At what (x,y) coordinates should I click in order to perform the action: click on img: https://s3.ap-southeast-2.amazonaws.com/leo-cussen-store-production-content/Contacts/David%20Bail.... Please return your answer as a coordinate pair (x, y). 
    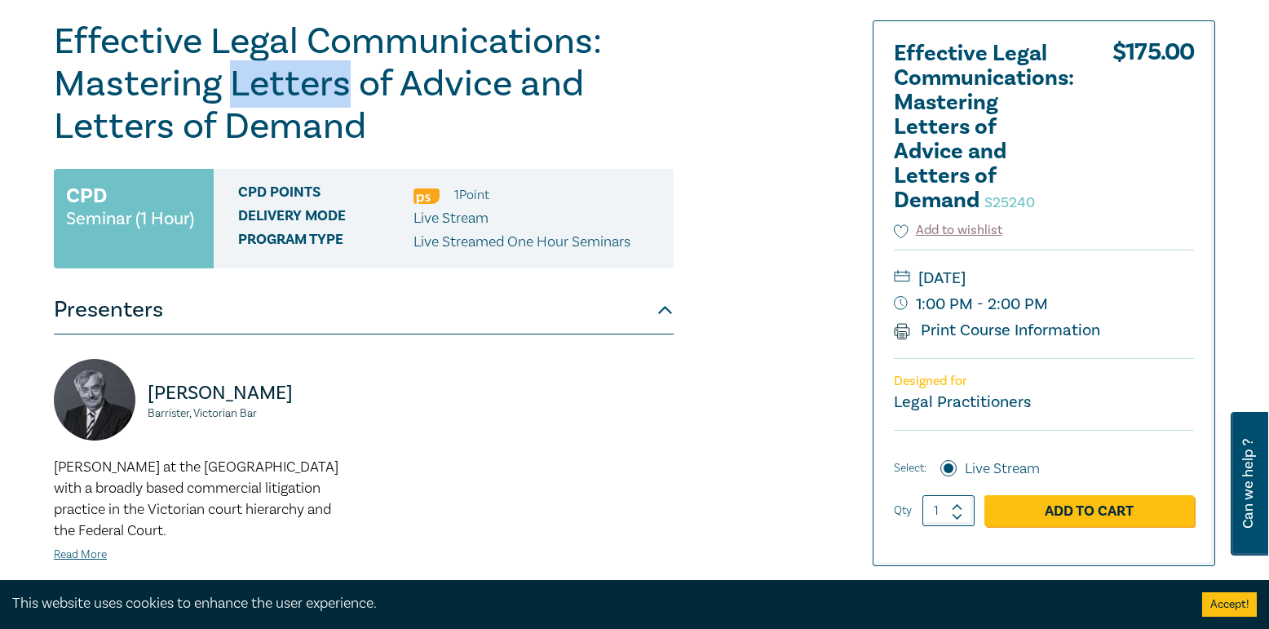
    Looking at the image, I should click on (95, 400).